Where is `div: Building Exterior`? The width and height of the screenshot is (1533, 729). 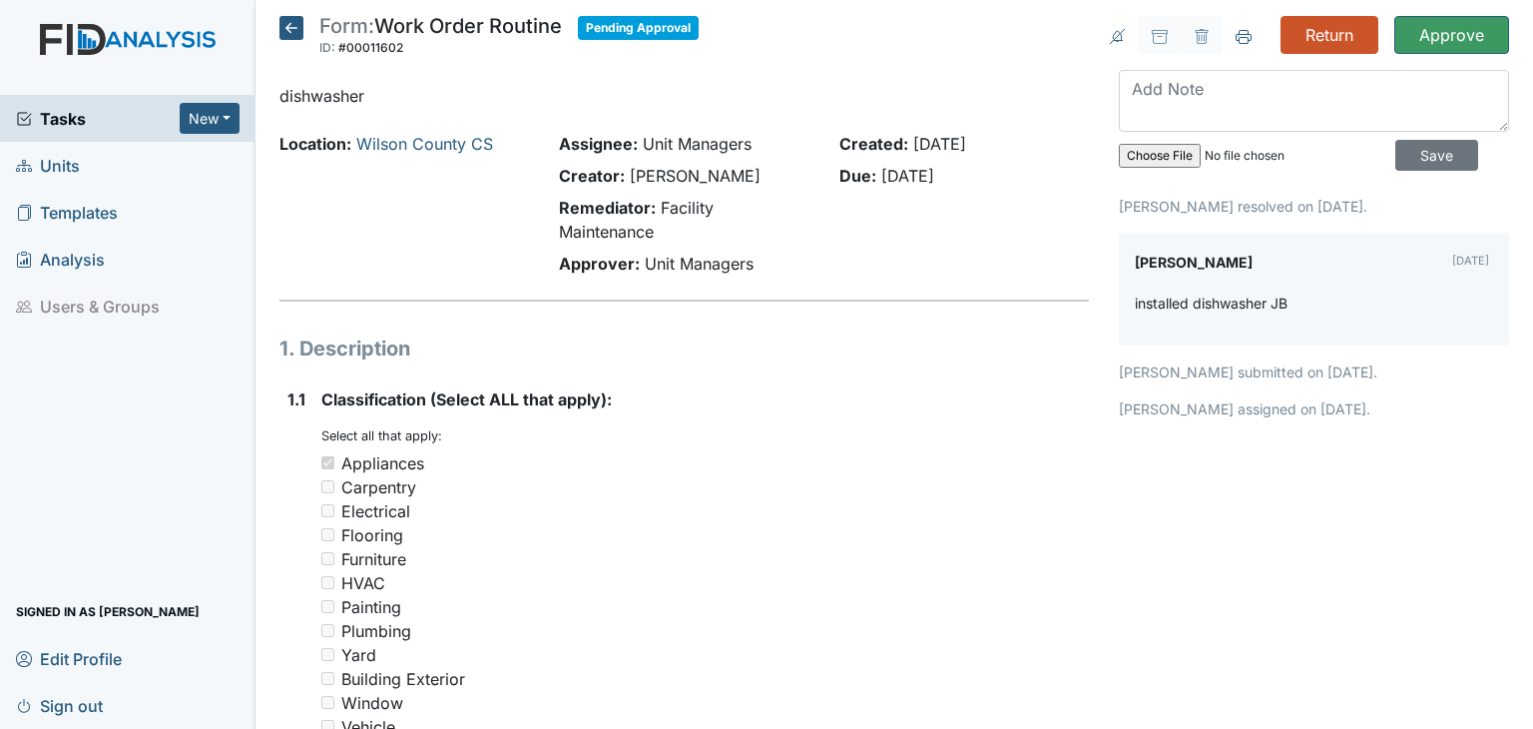
div: Building Exterior is located at coordinates (403, 679).